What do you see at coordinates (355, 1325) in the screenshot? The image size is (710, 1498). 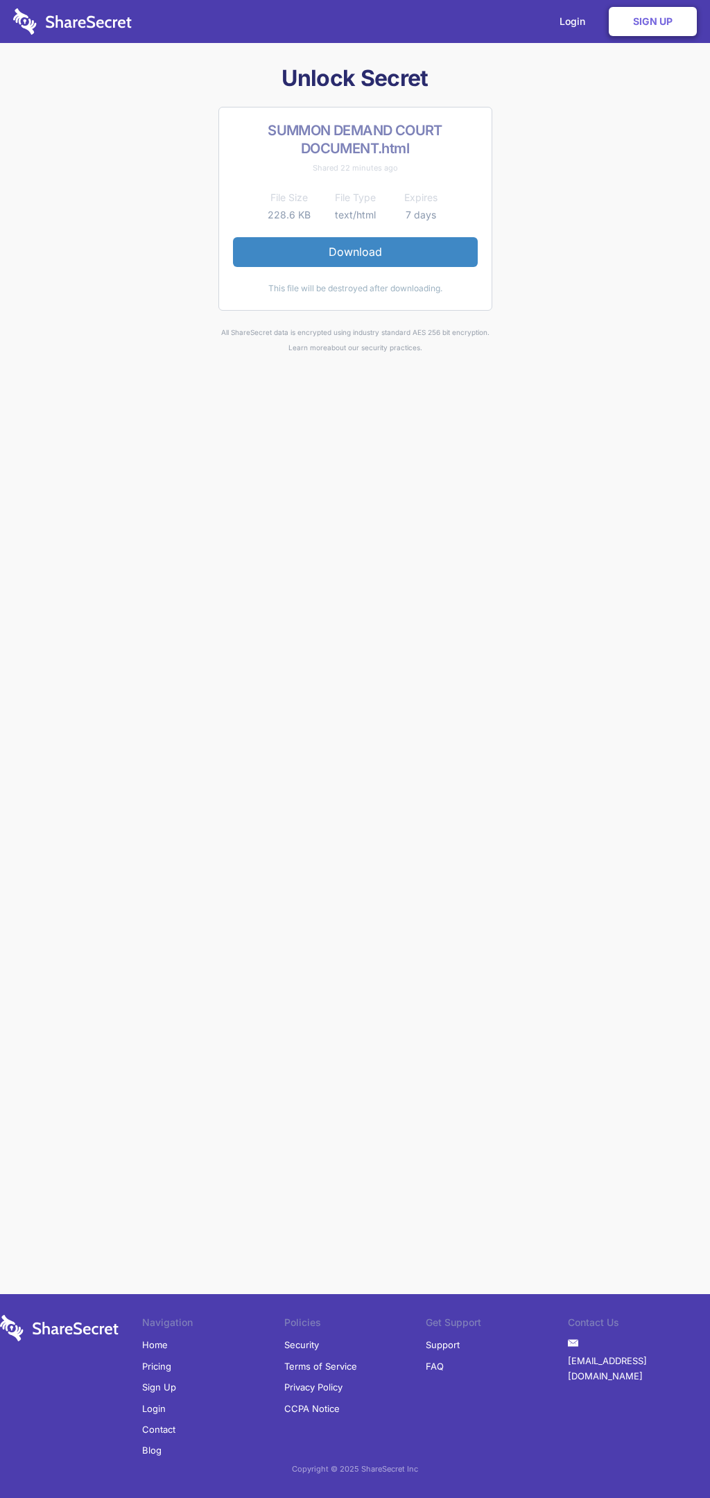 I see `li: Policies` at bounding box center [355, 1325].